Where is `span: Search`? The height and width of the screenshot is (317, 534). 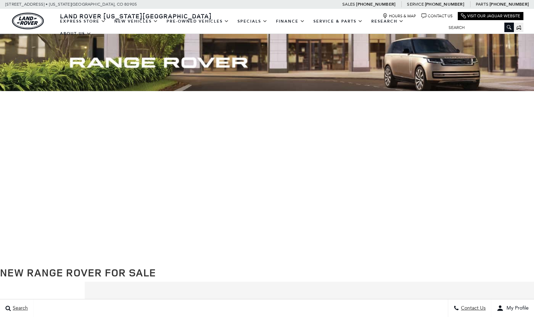
span: Search is located at coordinates (19, 308).